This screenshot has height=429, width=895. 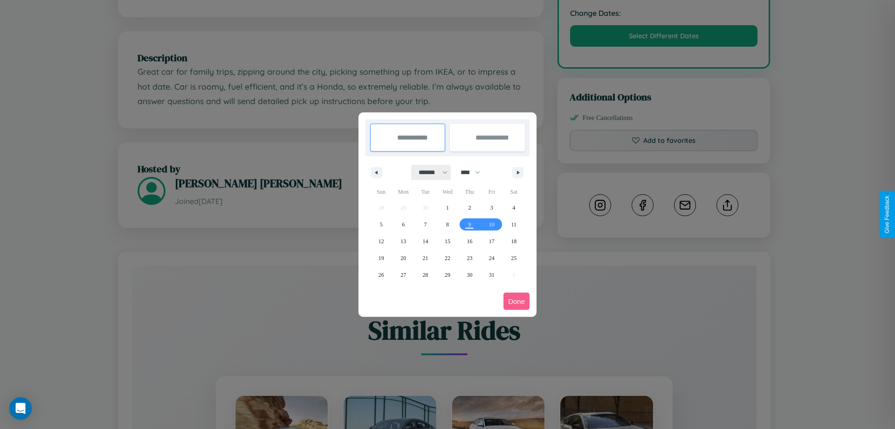 What do you see at coordinates (492, 208) in the screenshot?
I see `button: 3` at bounding box center [492, 208].